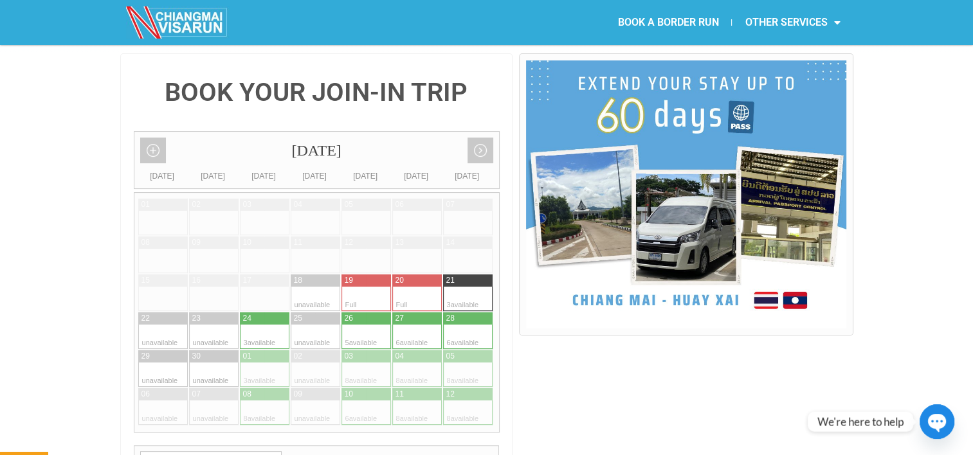 The image size is (973, 455). What do you see at coordinates (399, 242) in the screenshot?
I see `div: 13` at bounding box center [399, 242].